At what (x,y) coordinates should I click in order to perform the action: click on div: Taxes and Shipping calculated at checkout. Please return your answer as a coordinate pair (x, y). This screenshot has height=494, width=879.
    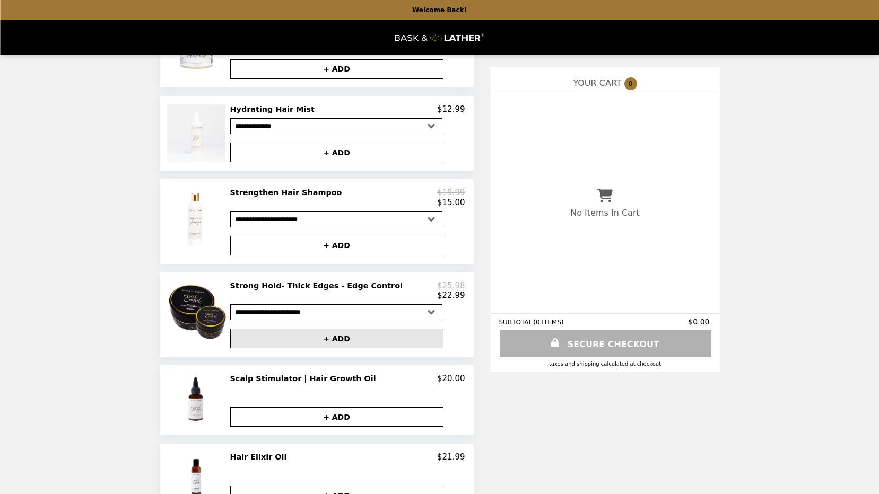
    Looking at the image, I should click on (605, 364).